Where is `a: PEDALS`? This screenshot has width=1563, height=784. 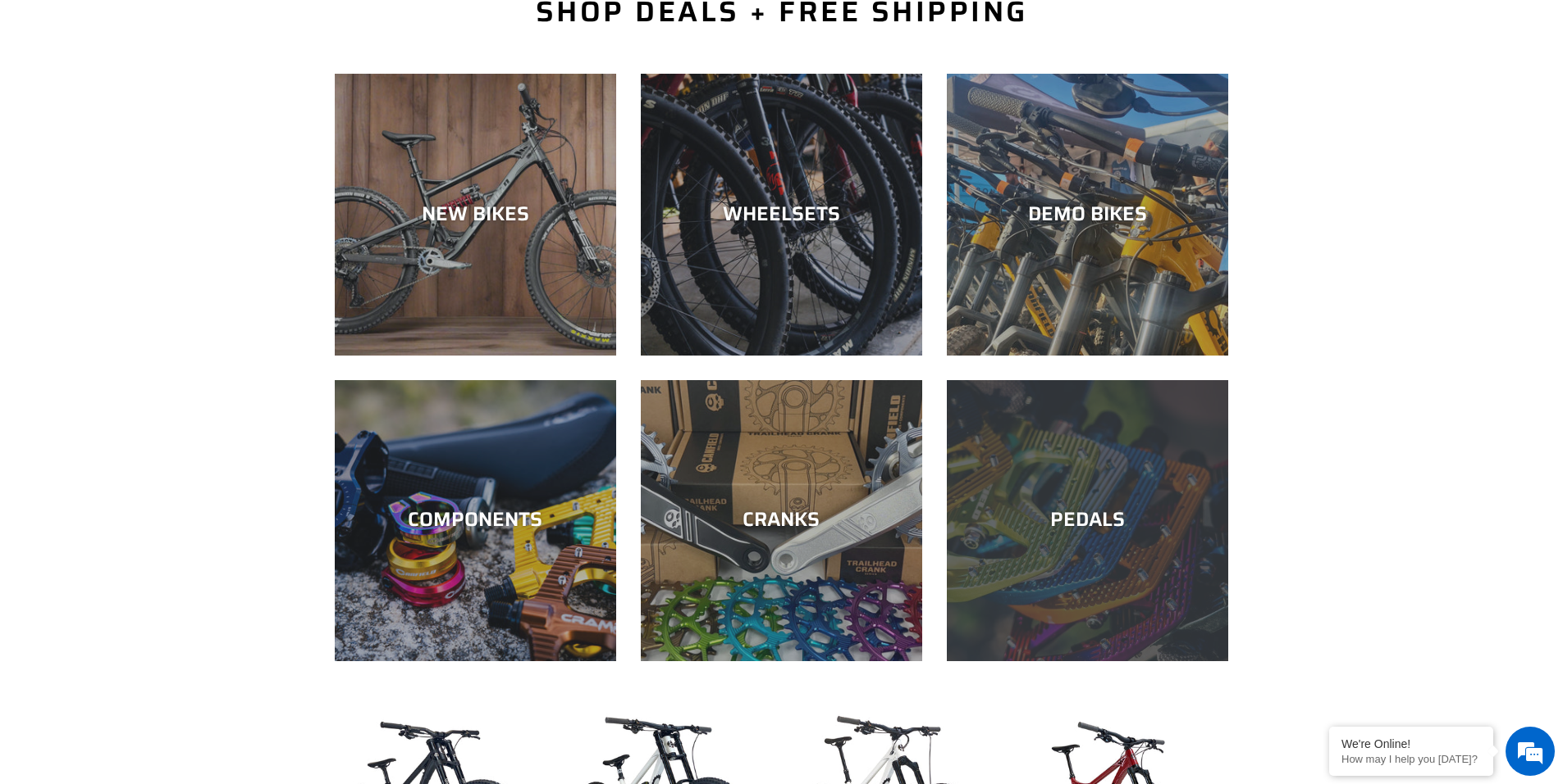
a: PEDALS is located at coordinates (1087, 520).